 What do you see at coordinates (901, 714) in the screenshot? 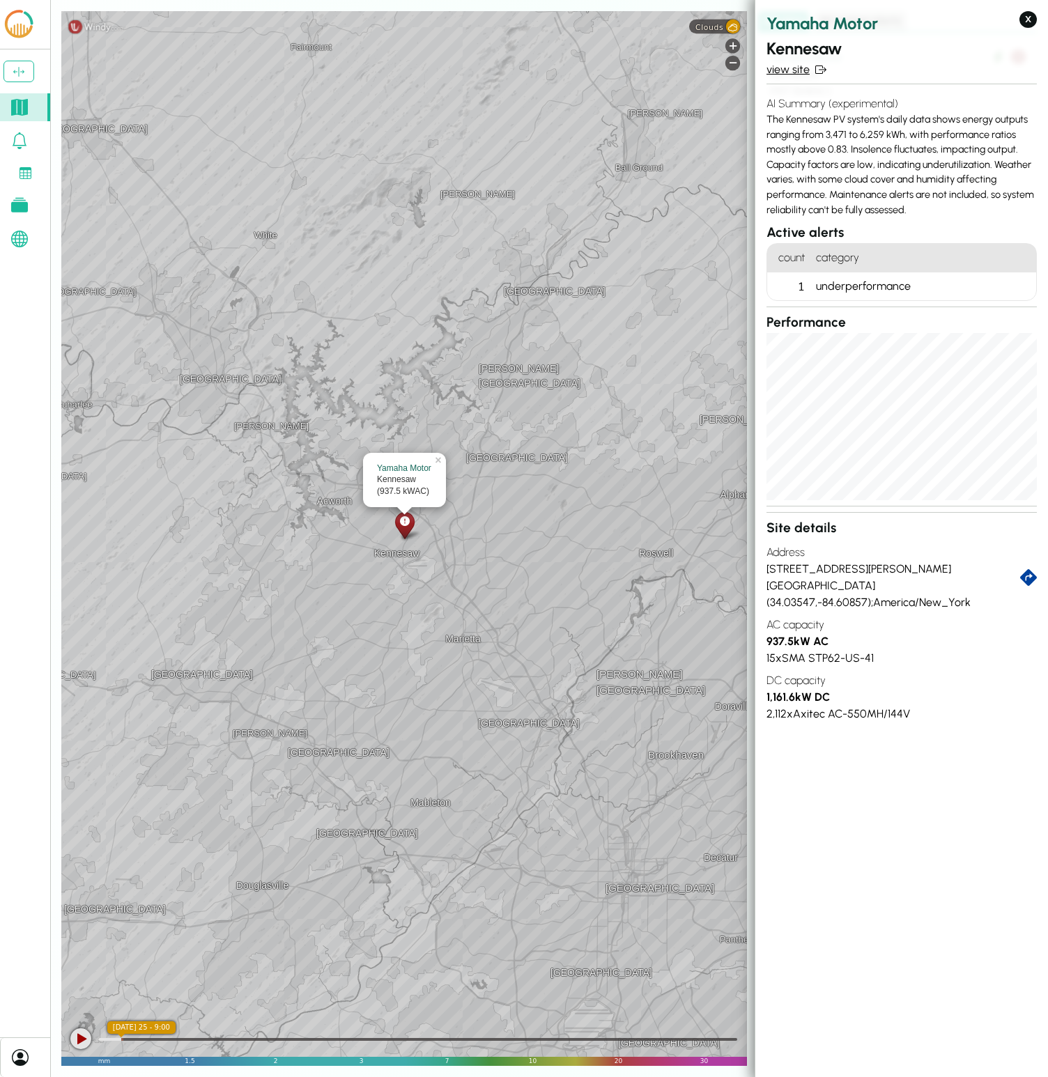
I see `div: 2,112 x Axitec AC-550MH/144V` at bounding box center [901, 714].